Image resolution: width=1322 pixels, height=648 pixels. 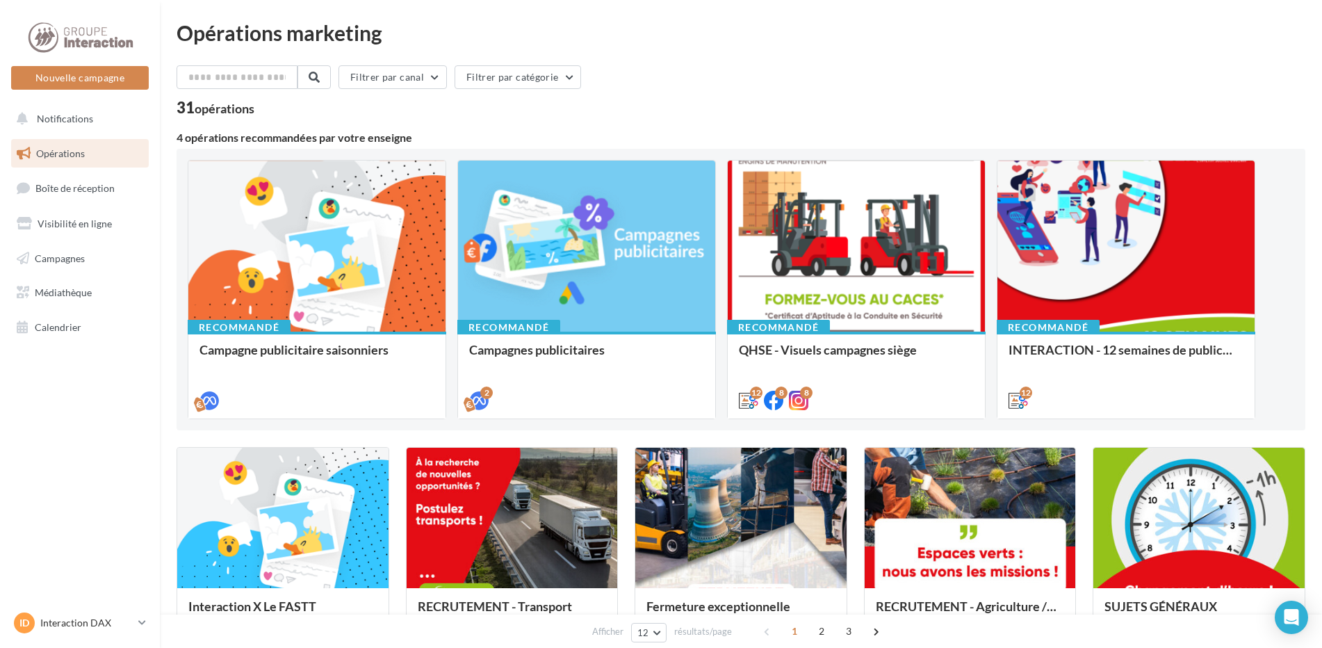 What do you see at coordinates (24, 623) in the screenshot?
I see `span: ID` at bounding box center [24, 623].